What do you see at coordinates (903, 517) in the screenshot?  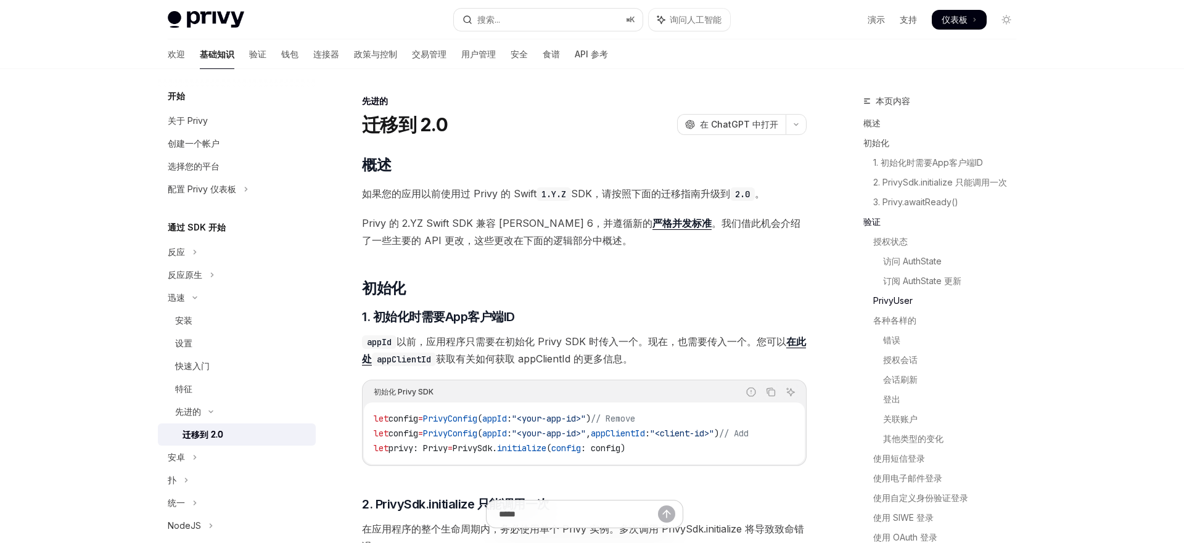 I see `font: 使用 SIWE 登录` at bounding box center [903, 517].